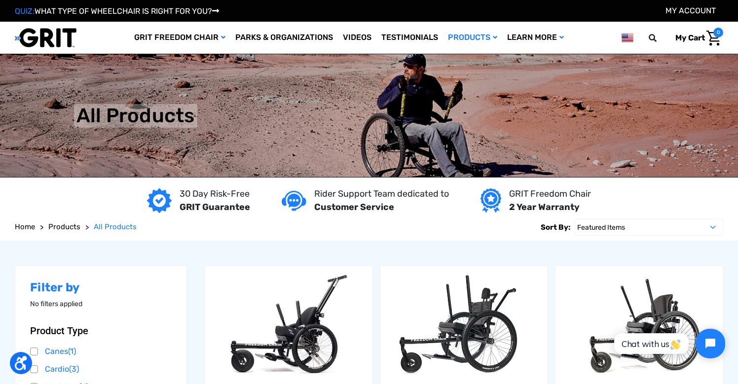 The width and height of the screenshot is (738, 384). I want to click on h2: Filter by, so click(101, 288).